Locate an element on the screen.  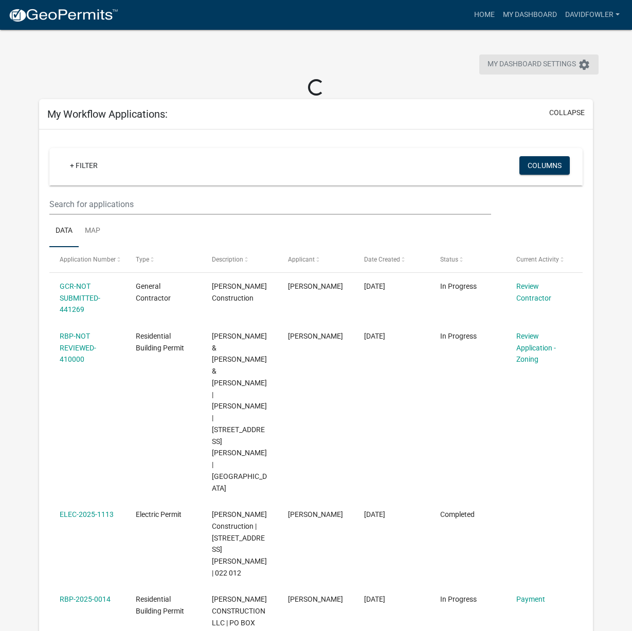
span: 04/23/2025 is located at coordinates (374, 336).